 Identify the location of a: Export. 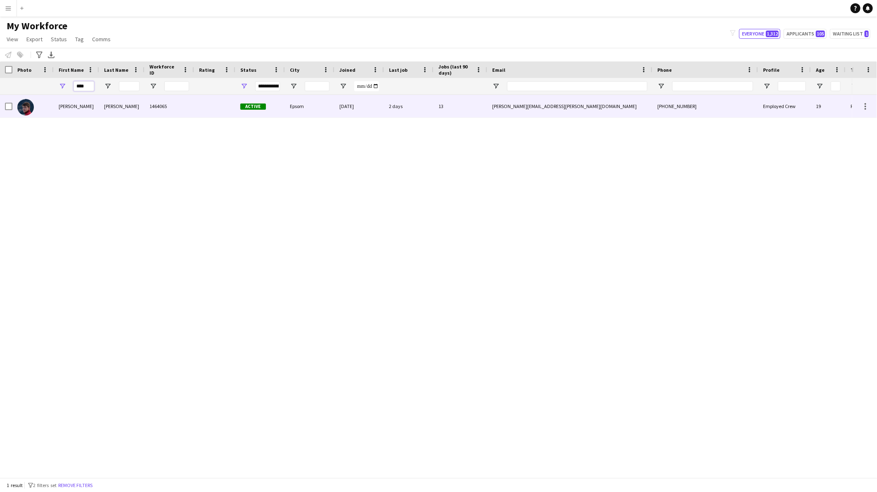
(34, 39).